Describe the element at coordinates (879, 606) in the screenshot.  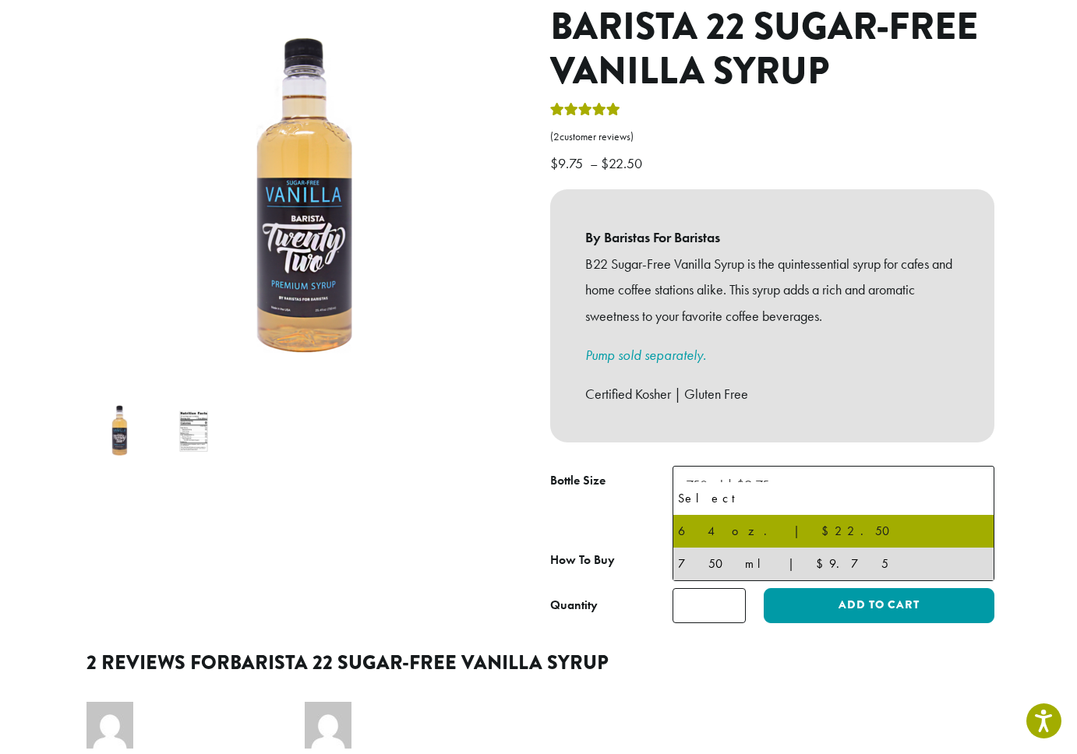
I see `button: Add to cart` at that location.